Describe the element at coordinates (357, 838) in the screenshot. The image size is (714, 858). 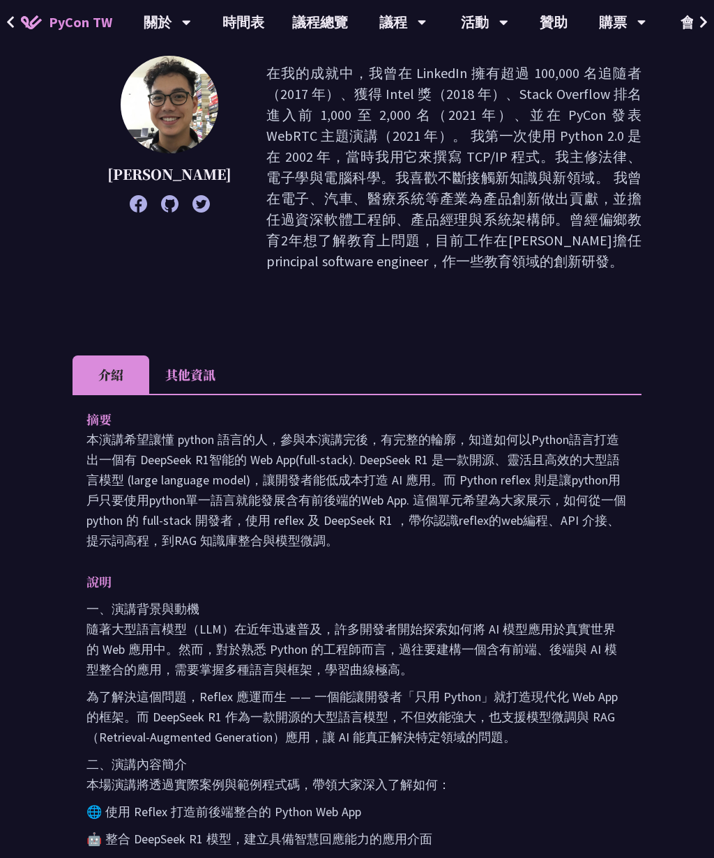
I see `p: 🤖 整合 DeepSeek R1 模型，建立具備智慧回應能力的應用介面` at that location.